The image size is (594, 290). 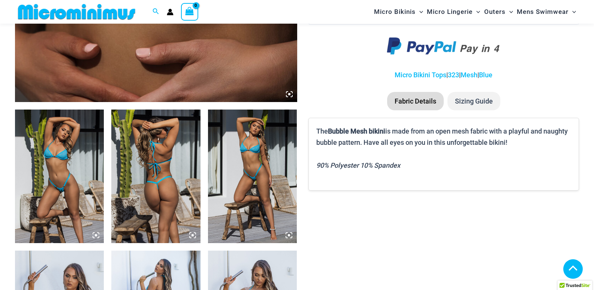 I want to click on a: Mesh, so click(x=469, y=75).